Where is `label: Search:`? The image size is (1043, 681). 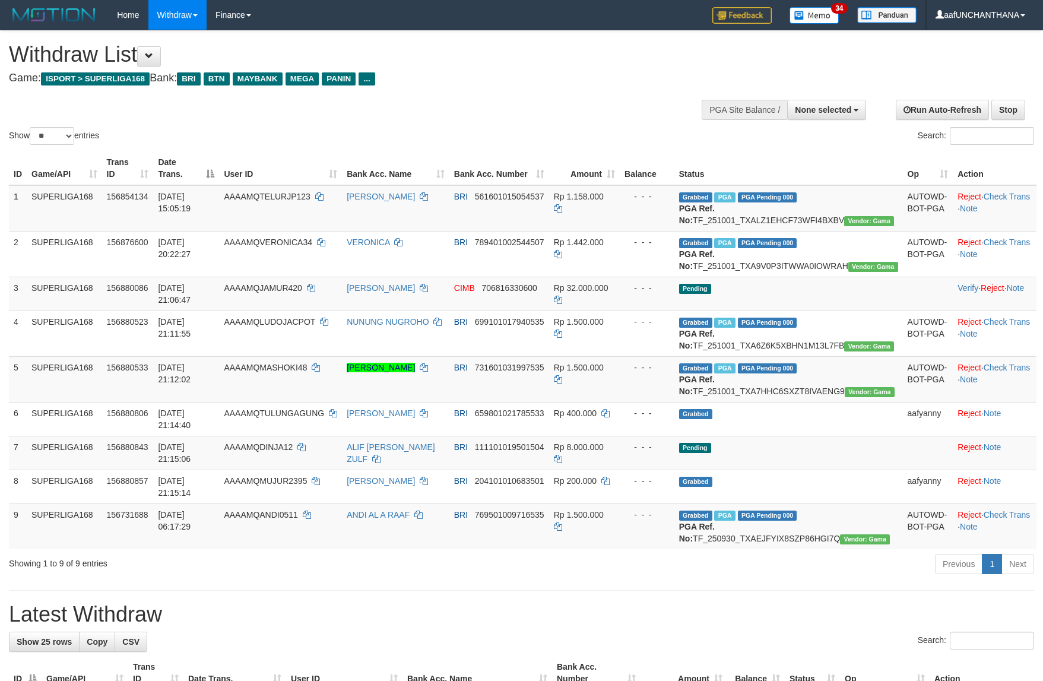 label: Search: is located at coordinates (976, 136).